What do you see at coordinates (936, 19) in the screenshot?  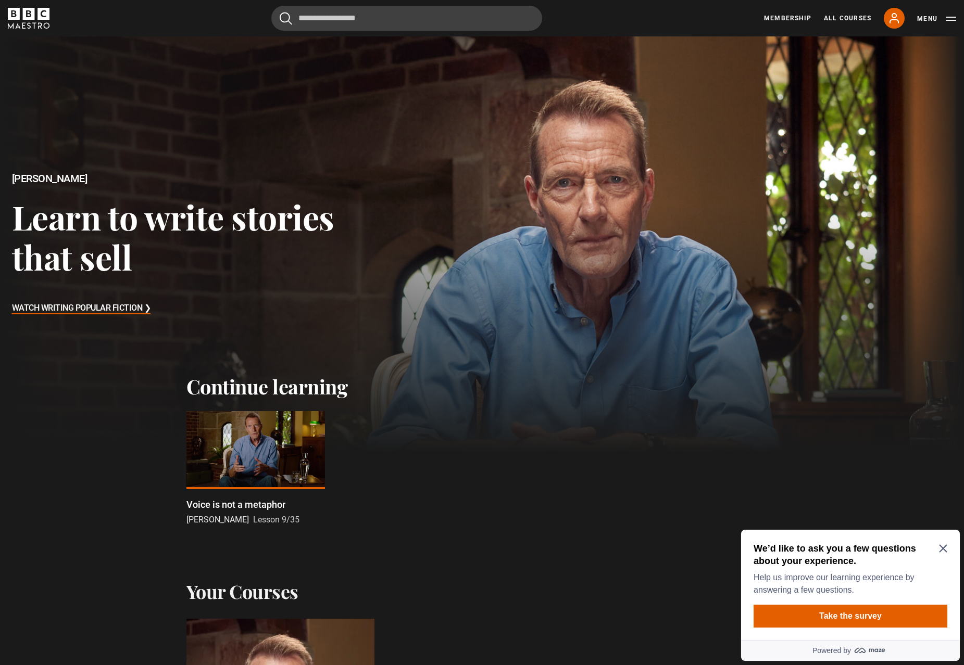 I see `button: Toggle navigation` at bounding box center [936, 19].